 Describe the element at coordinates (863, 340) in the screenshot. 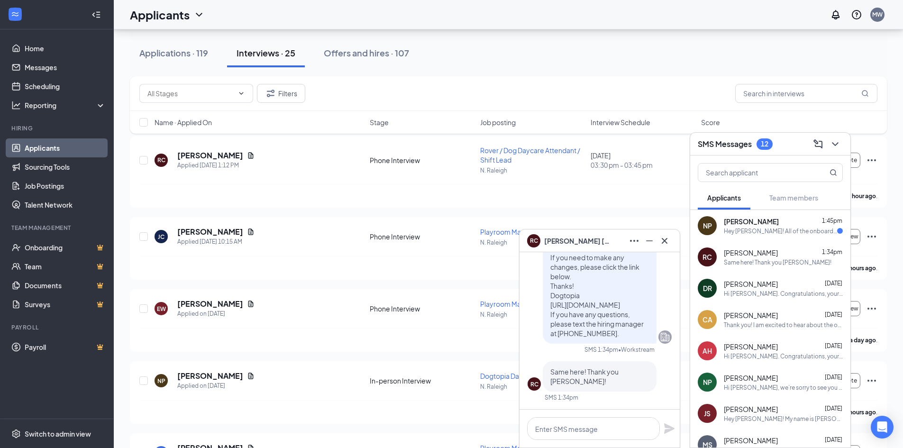

I see `b: a day ago` at that location.